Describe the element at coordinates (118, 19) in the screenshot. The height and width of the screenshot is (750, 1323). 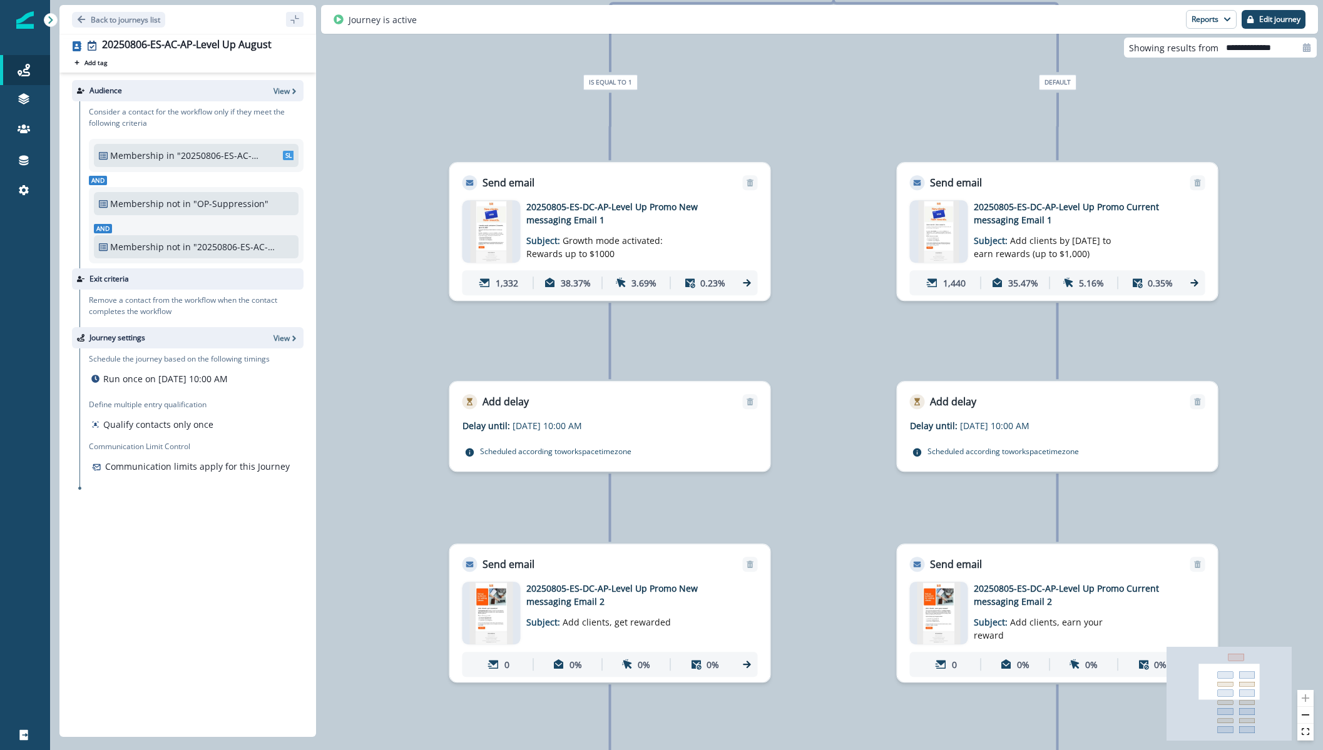
I see `button: Go back` at that location.